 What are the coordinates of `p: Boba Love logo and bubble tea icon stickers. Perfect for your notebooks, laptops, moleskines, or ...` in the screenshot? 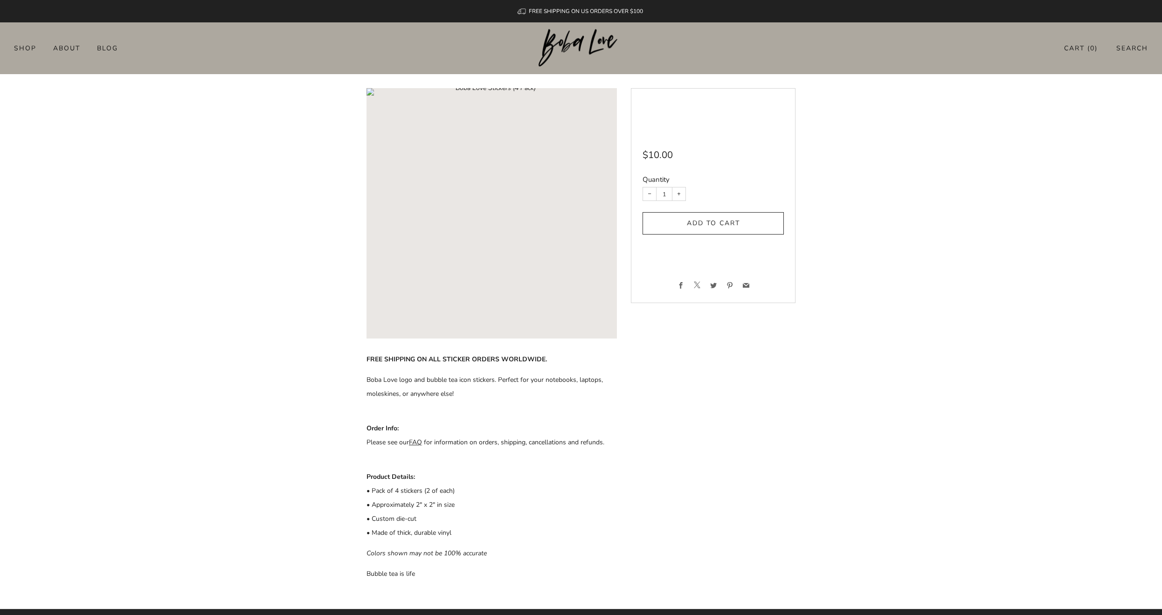 It's located at (491, 394).